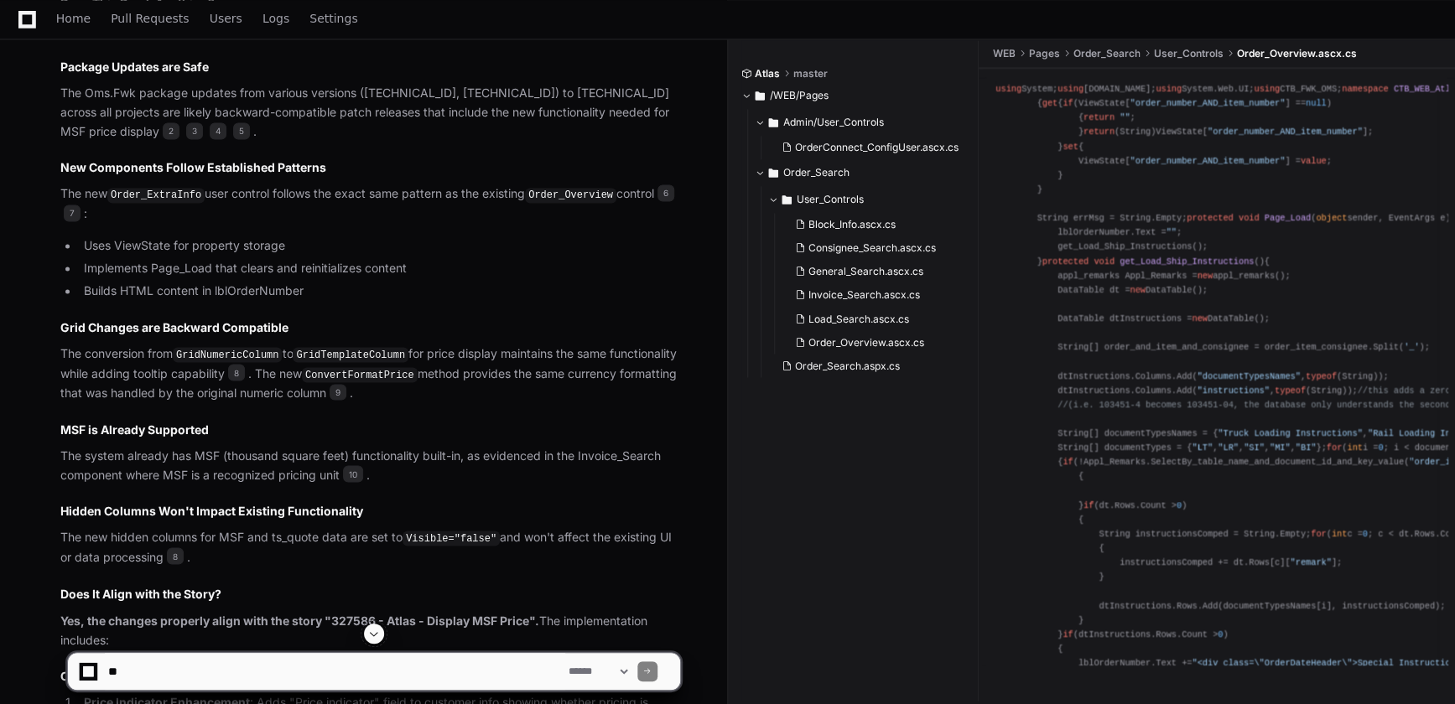 Image resolution: width=1455 pixels, height=704 pixels. What do you see at coordinates (1098, 117) in the screenshot?
I see `span: return` at bounding box center [1098, 117].